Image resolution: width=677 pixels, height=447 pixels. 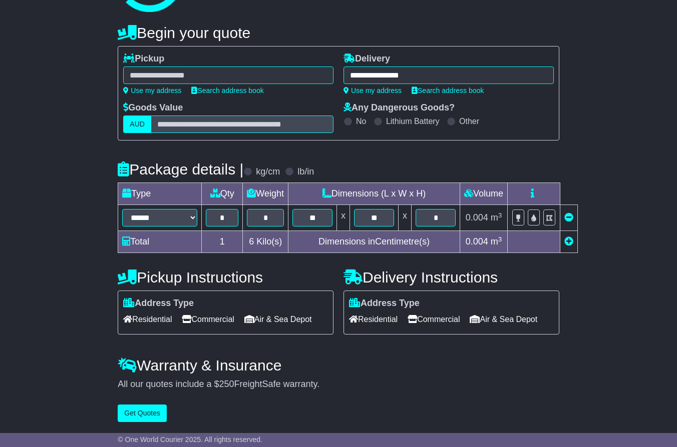 I want to click on td: Volume, so click(x=483, y=194).